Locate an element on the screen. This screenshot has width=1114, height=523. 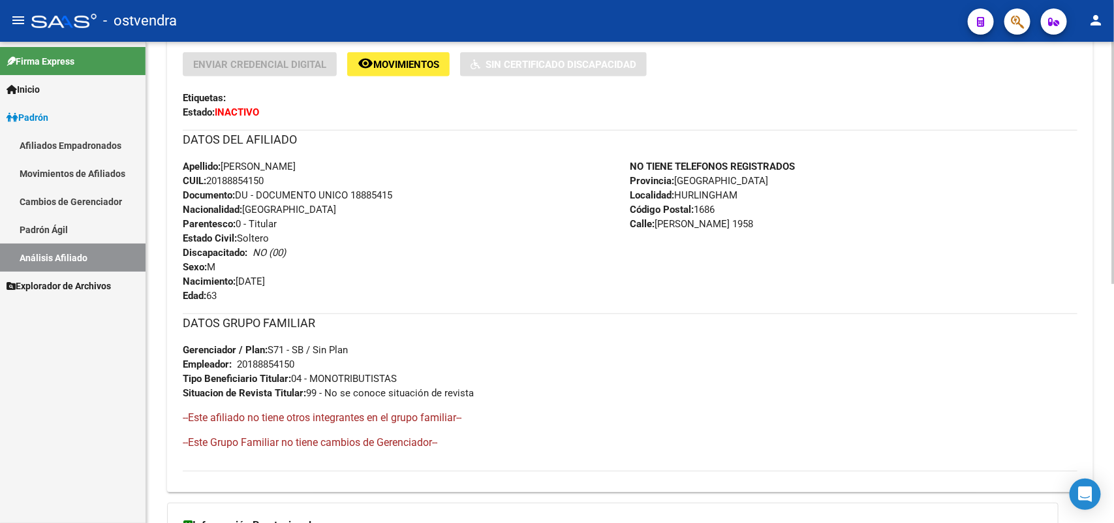
span: 20188854150 is located at coordinates (223, 181).